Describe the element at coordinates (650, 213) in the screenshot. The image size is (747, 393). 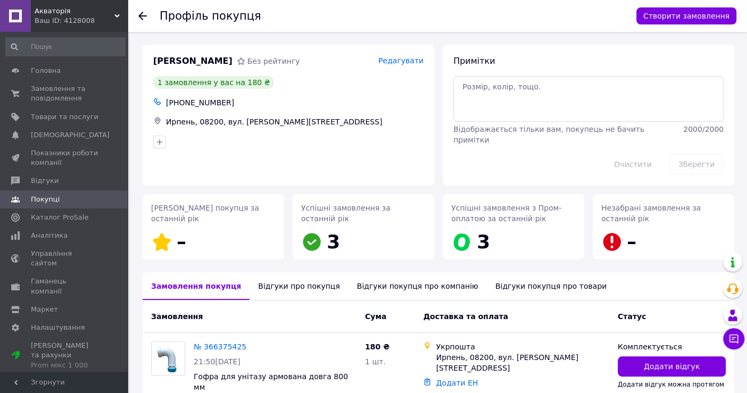
I see `span: Незабрані замовлення за останній рік` at that location.